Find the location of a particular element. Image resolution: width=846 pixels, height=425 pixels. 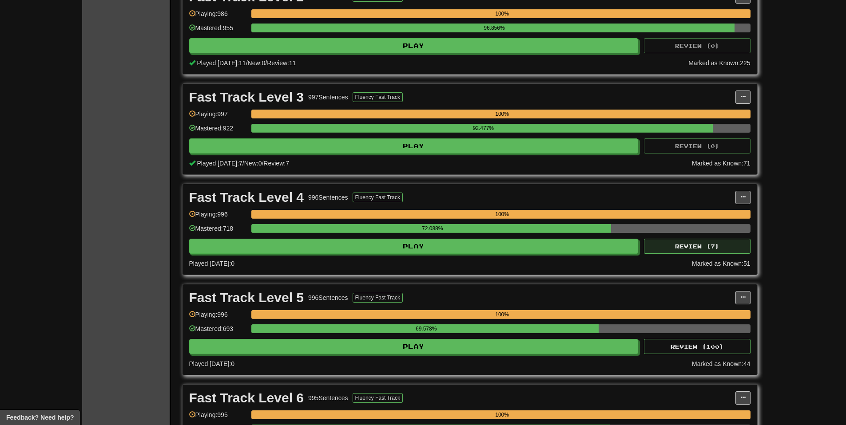

div: Fast Track Level 5 is located at coordinates (246, 298).